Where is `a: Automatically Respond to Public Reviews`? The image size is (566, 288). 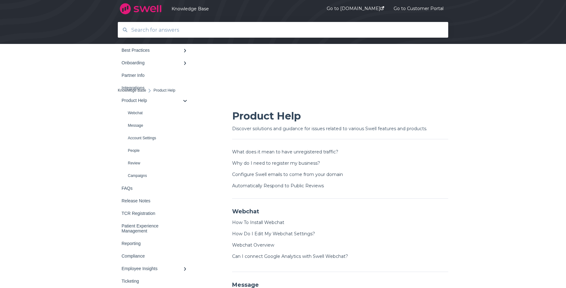 a: Automatically Respond to Public Reviews is located at coordinates (278, 186).